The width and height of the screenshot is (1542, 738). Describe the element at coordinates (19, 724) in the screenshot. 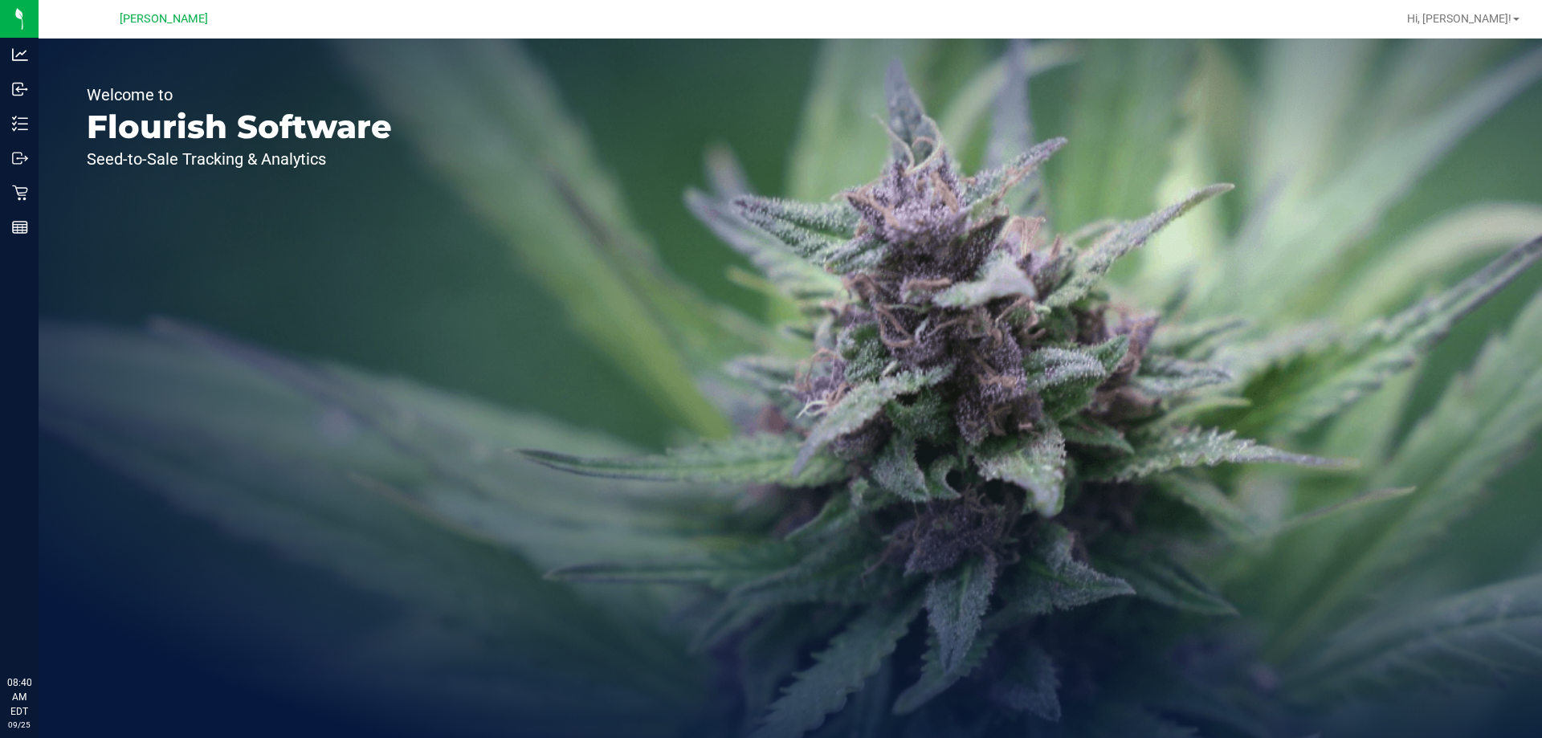

I see `p: 09/25` at that location.